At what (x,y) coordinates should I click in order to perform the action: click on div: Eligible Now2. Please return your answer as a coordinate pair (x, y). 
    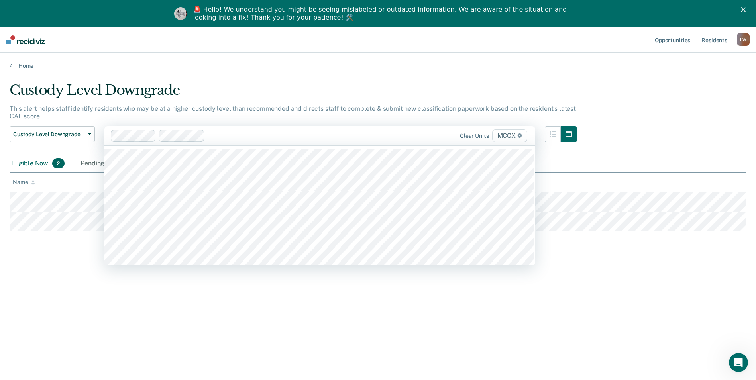
    Looking at the image, I should click on (38, 164).